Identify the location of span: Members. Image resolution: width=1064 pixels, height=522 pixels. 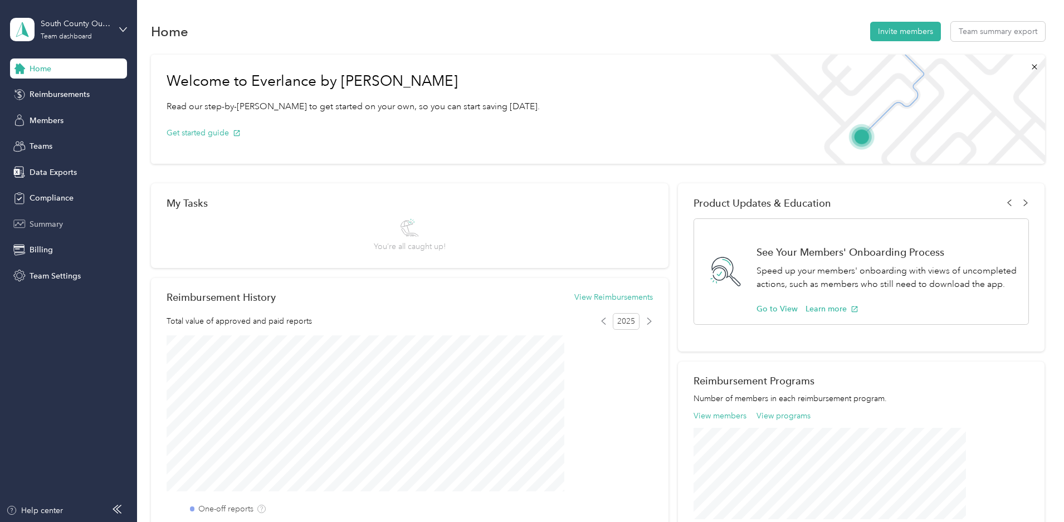
(46, 120).